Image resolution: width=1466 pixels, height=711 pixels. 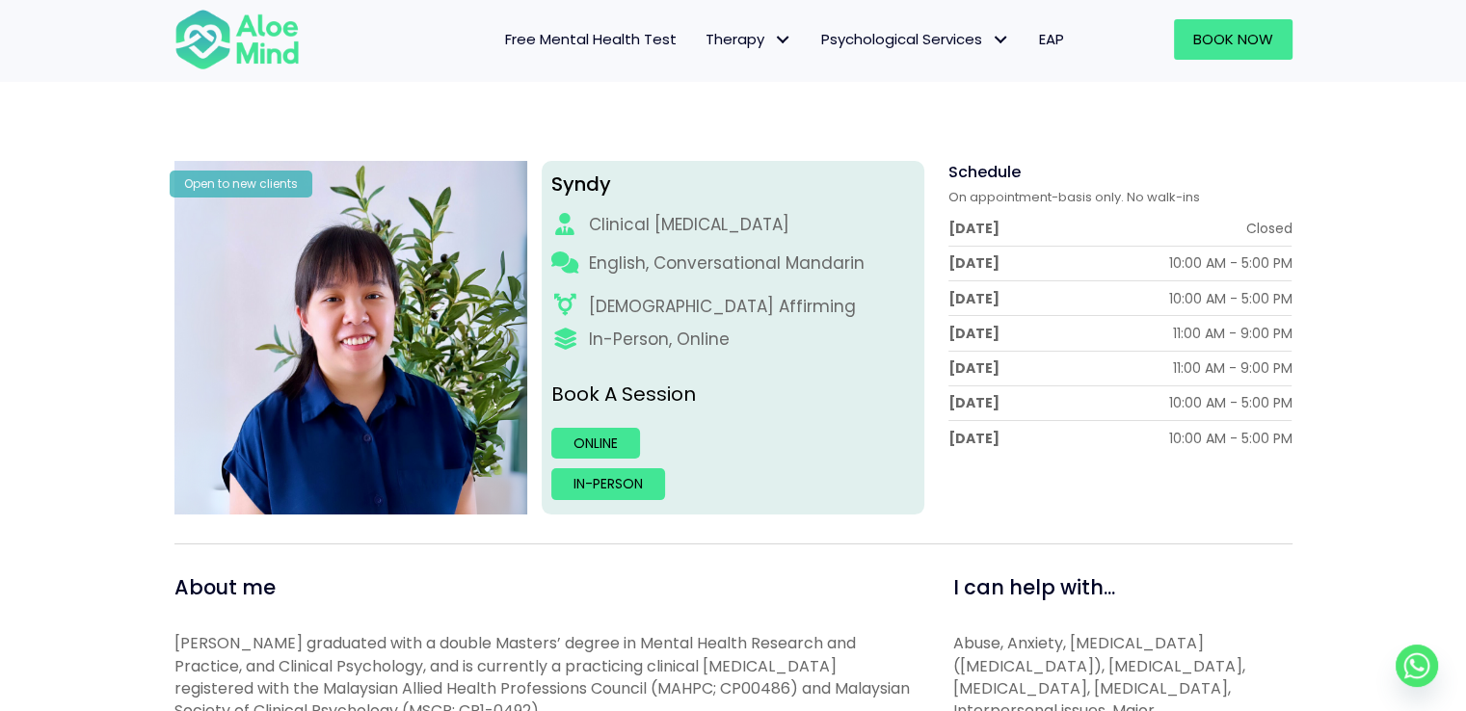 What do you see at coordinates (237, 40) in the screenshot?
I see `img: Aloe mind Logo` at bounding box center [237, 40].